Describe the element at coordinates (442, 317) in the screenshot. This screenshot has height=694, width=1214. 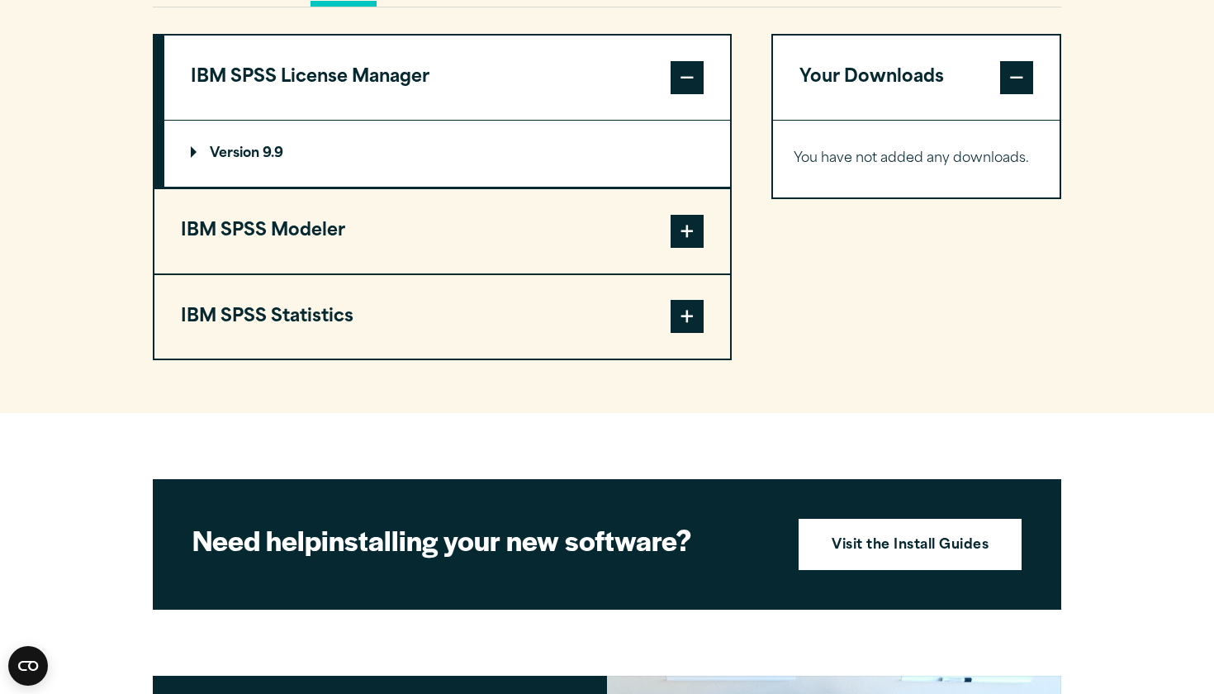
I see `button: IBM SPSS Statistics` at that location.